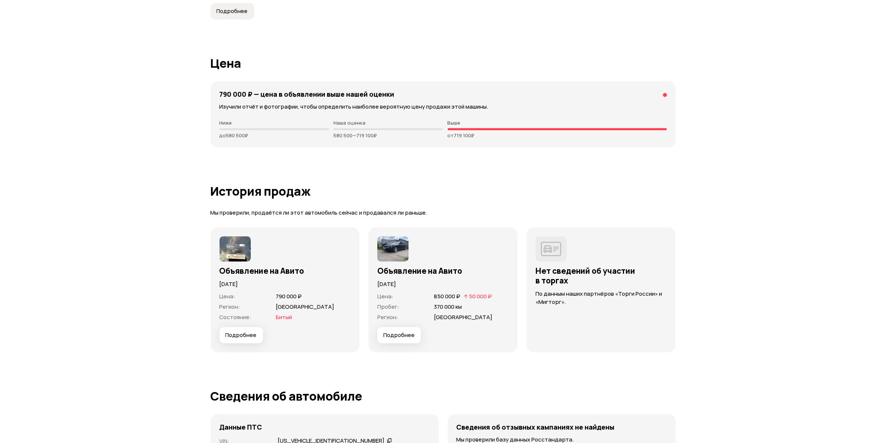  I want to click on p: Мы проверили, продаётся ли этот автомобиль сейчас и продавался ли раньше., so click(443, 213).